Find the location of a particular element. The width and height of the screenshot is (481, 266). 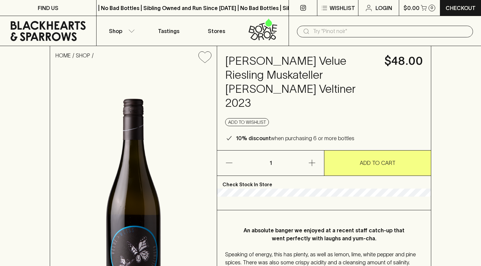

p: An absolute banger we enjoyed at a recent staff catch-up that went perfectly with laughs and yum-... is located at coordinates (324, 234).